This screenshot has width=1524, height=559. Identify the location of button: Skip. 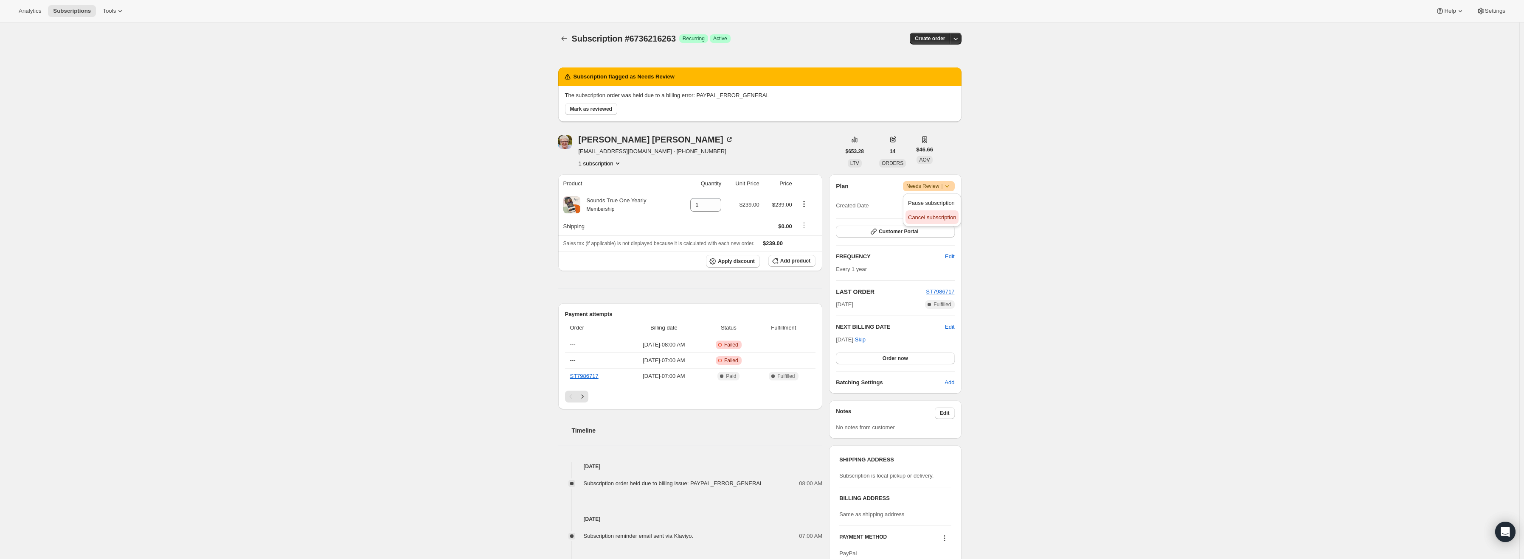
(860, 340).